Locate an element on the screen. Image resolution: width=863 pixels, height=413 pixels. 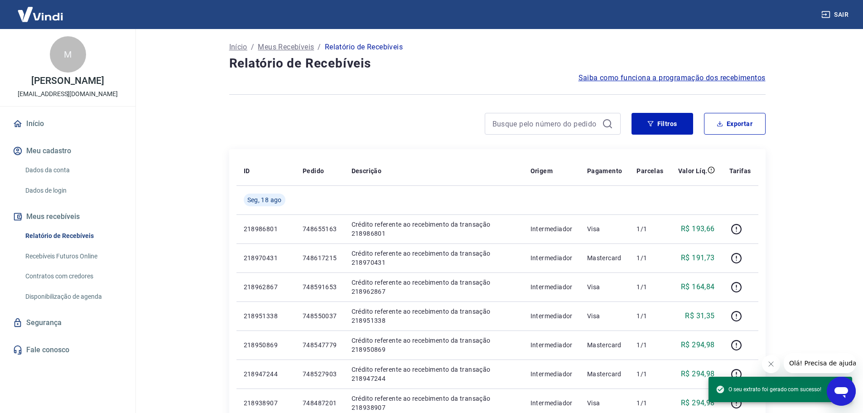
p: 218938907 is located at coordinates (266, 403).